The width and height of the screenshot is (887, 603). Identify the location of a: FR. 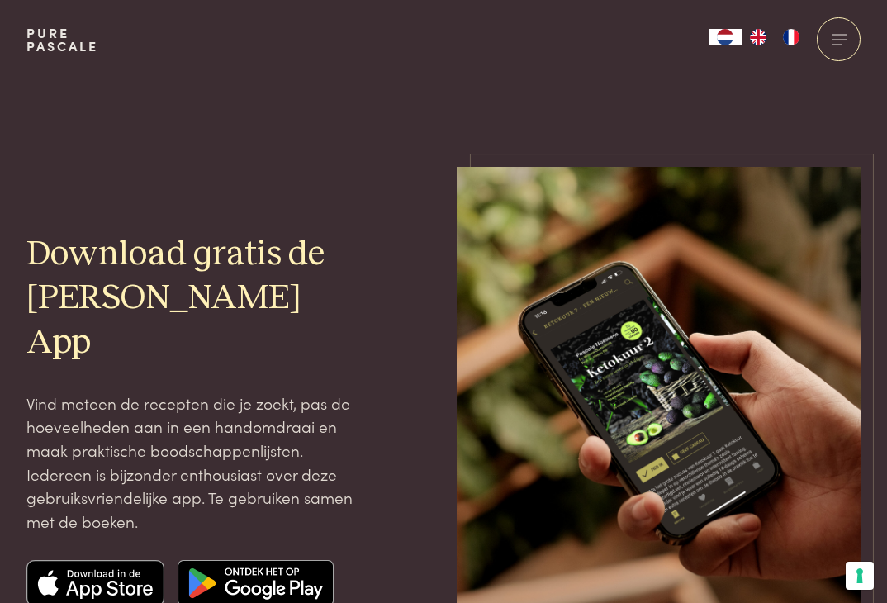
(791, 37).